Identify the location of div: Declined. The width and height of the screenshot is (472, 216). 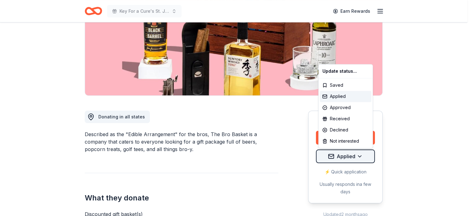
(346, 130).